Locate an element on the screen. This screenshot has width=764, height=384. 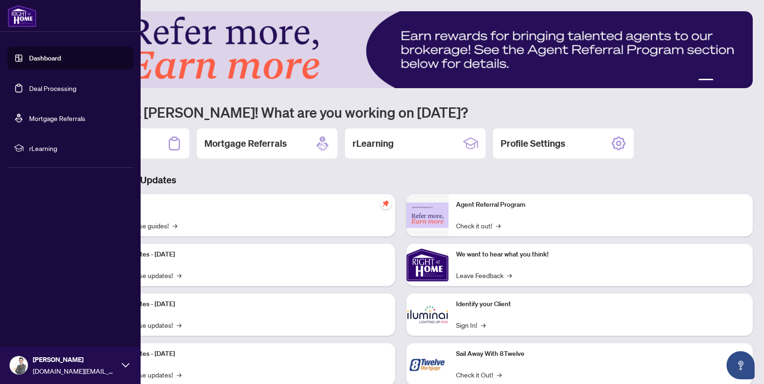
p: Agent Referral Program is located at coordinates (601, 205).